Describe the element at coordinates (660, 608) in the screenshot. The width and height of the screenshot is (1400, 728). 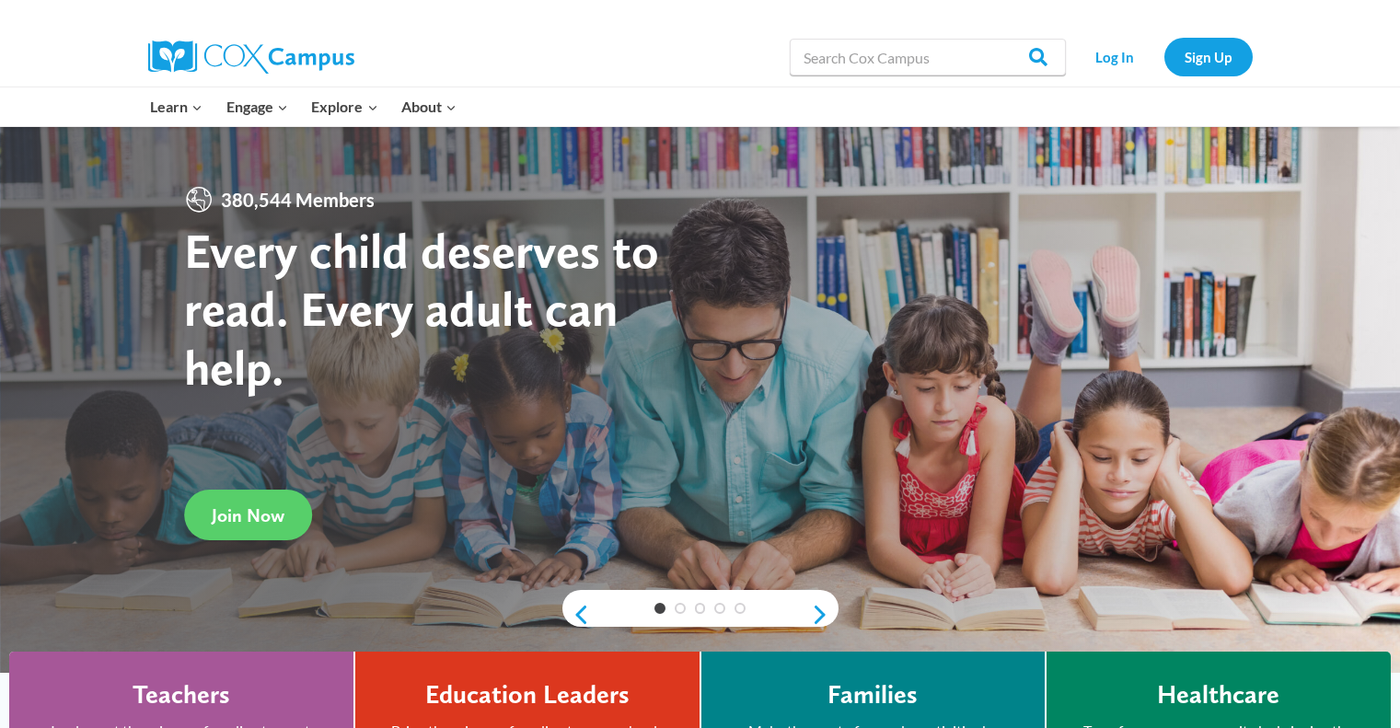
I see `a: 1` at that location.